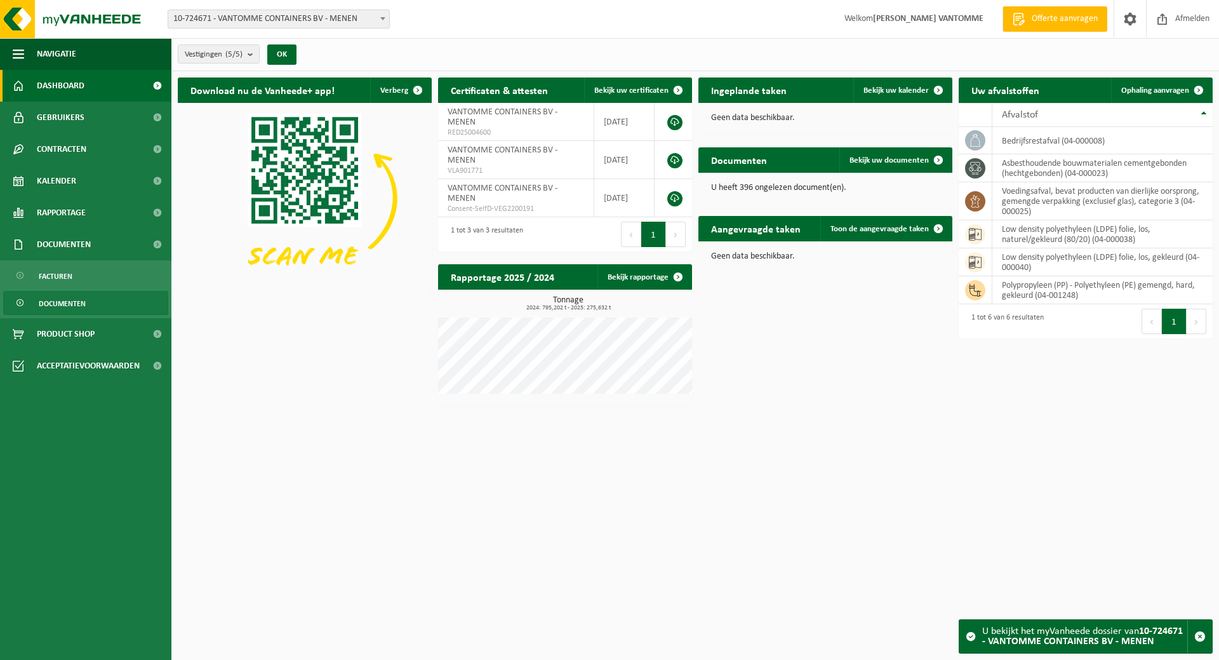 The image size is (1219, 660). I want to click on p: U heeft 396 ongelezen document(en)., so click(825, 188).